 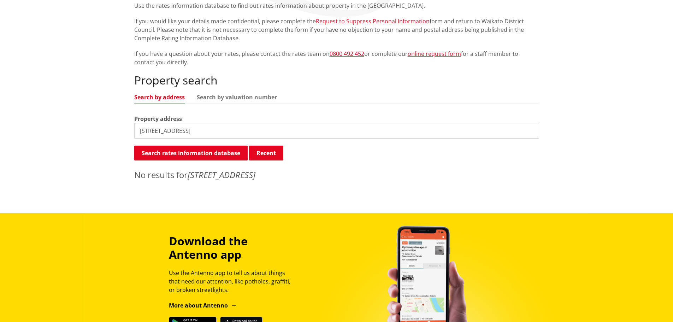 I want to click on a: online request form, so click(x=434, y=54).